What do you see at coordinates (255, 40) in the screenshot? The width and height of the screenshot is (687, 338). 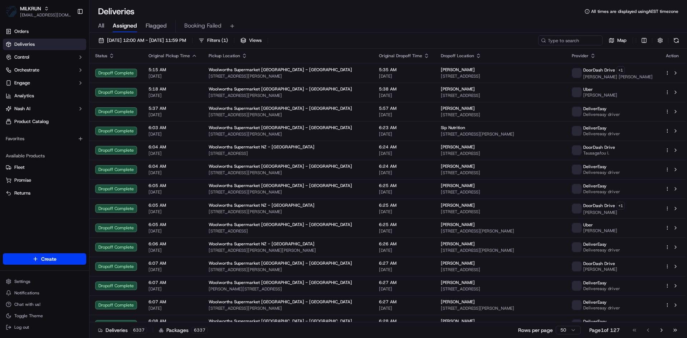 I see `span: Views` at bounding box center [255, 40].